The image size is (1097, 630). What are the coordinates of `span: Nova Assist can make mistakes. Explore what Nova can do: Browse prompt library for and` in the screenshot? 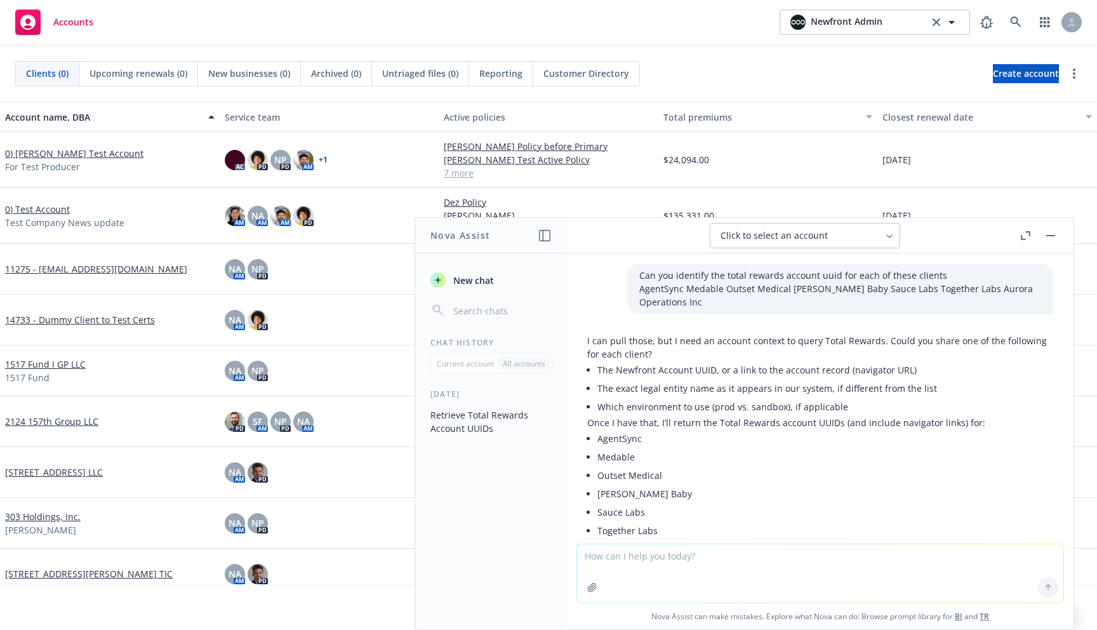 It's located at (820, 616).